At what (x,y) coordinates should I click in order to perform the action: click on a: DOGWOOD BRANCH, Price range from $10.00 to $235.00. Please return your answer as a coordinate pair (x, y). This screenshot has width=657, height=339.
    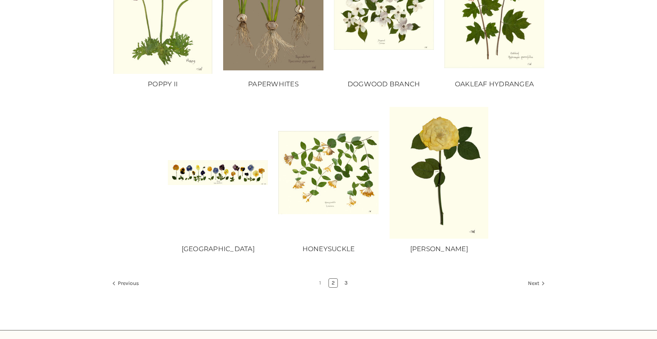
    Looking at the image, I should click on (384, 84).